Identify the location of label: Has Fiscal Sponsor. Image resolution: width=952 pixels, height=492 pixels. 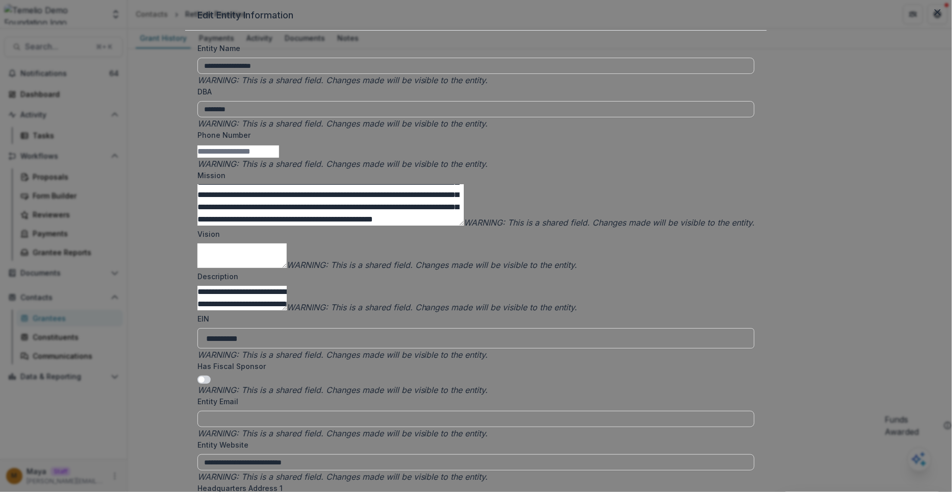
(473, 366).